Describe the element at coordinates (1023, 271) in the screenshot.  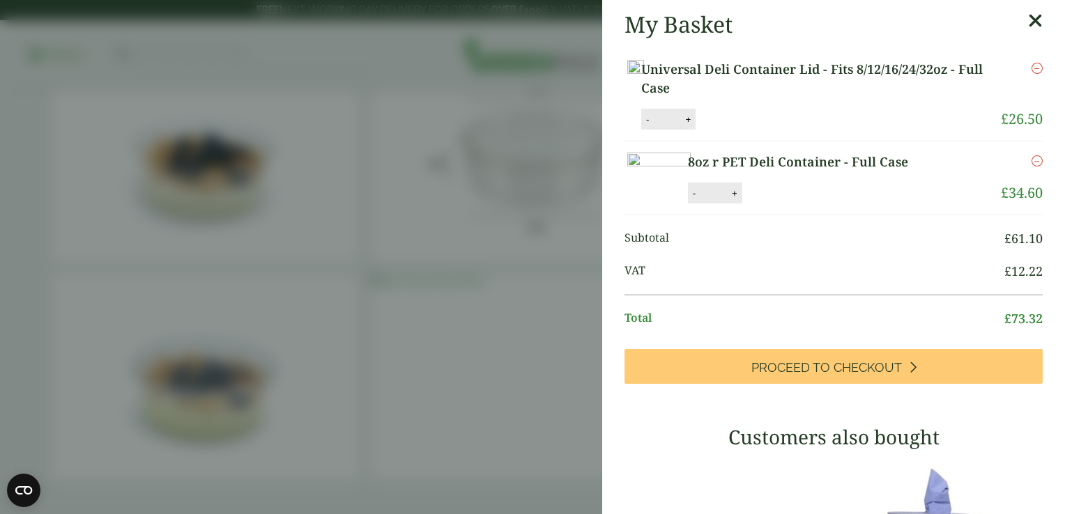
I see `bdi: 12.22` at that location.